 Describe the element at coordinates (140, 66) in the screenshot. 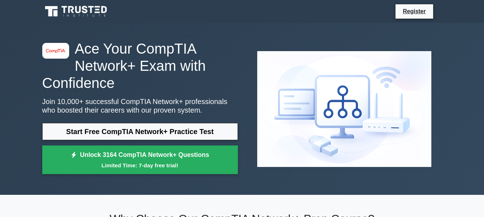

I see `h1: Ace Your CompTIA Network+ Exam with Confidence` at that location.